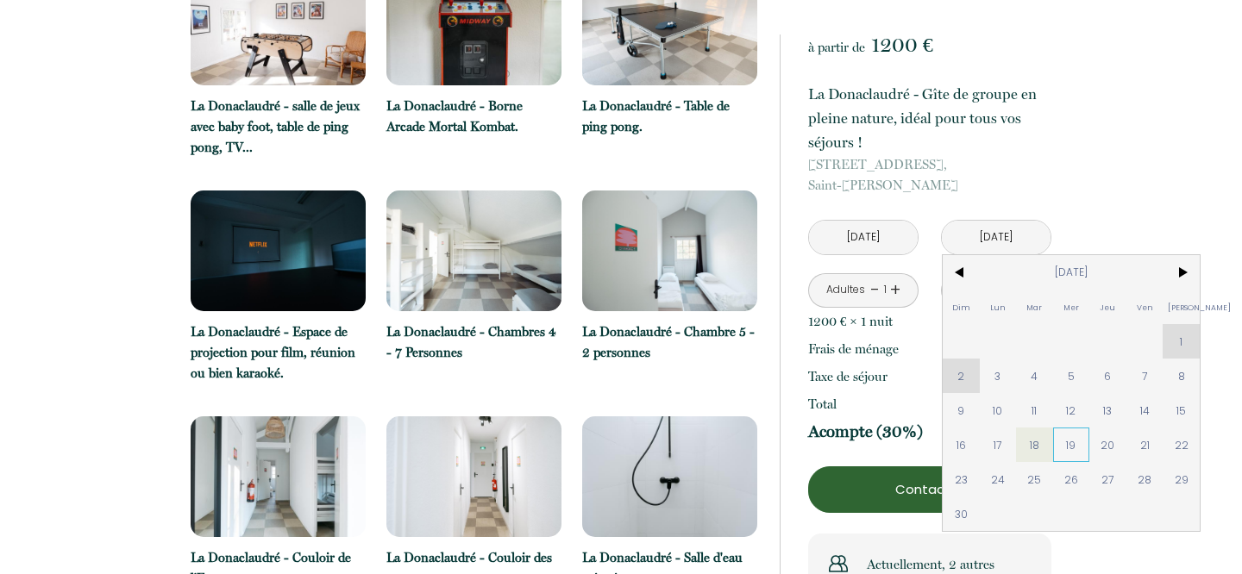 This screenshot has height=574, width=1242. Describe the element at coordinates (1034, 445) in the screenshot. I see `span: 18` at that location.